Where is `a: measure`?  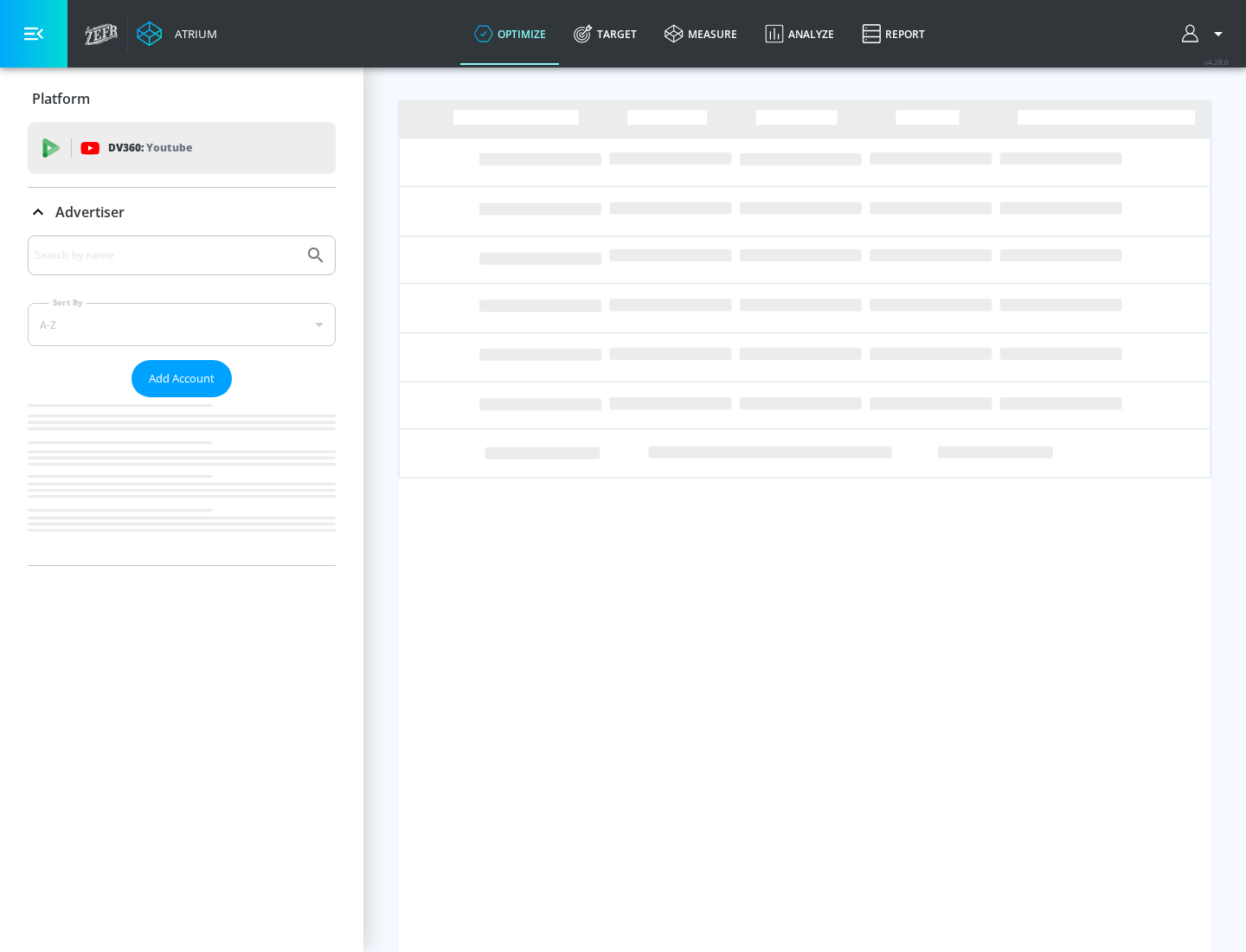
a: measure is located at coordinates (701, 34).